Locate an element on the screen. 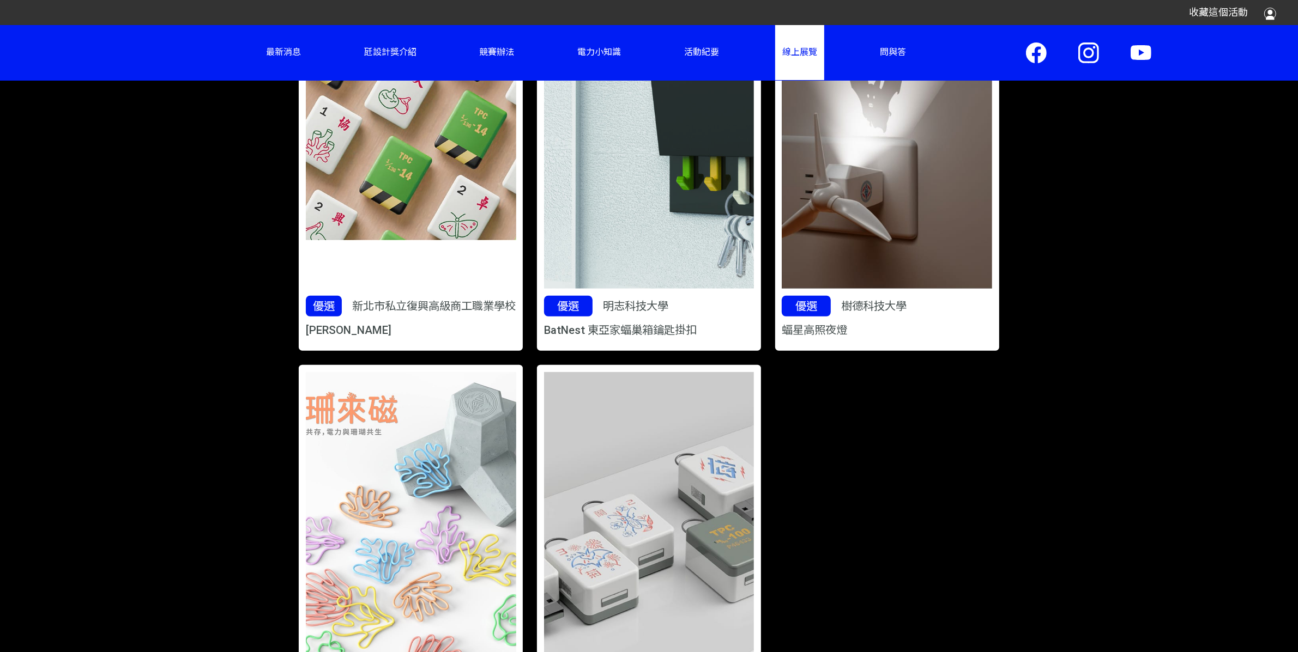  img: Instagram is located at coordinates (1088, 53).